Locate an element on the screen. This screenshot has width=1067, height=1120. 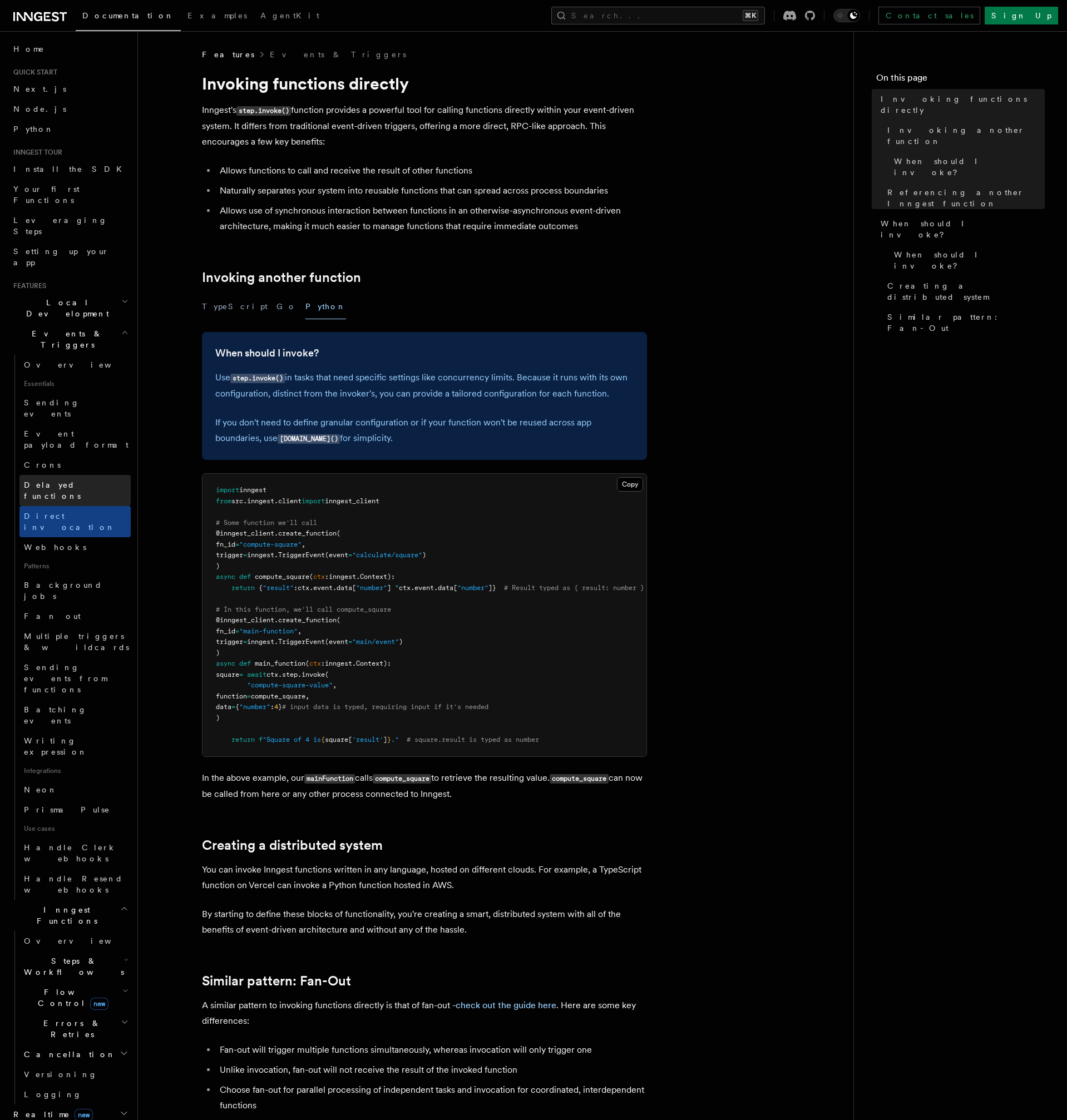
button: Inngest Functions is located at coordinates (69, 916).